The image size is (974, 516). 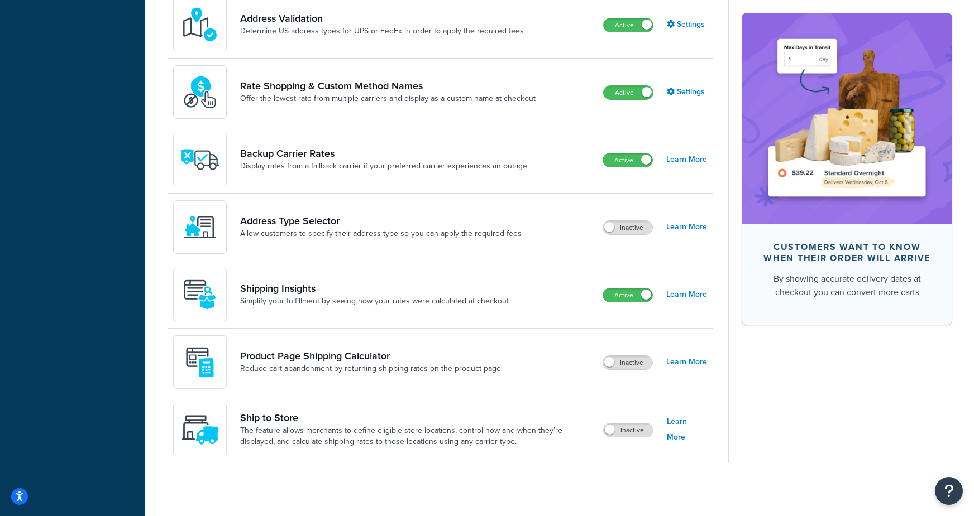 I want to click on a: Shipping Insights, so click(x=374, y=289).